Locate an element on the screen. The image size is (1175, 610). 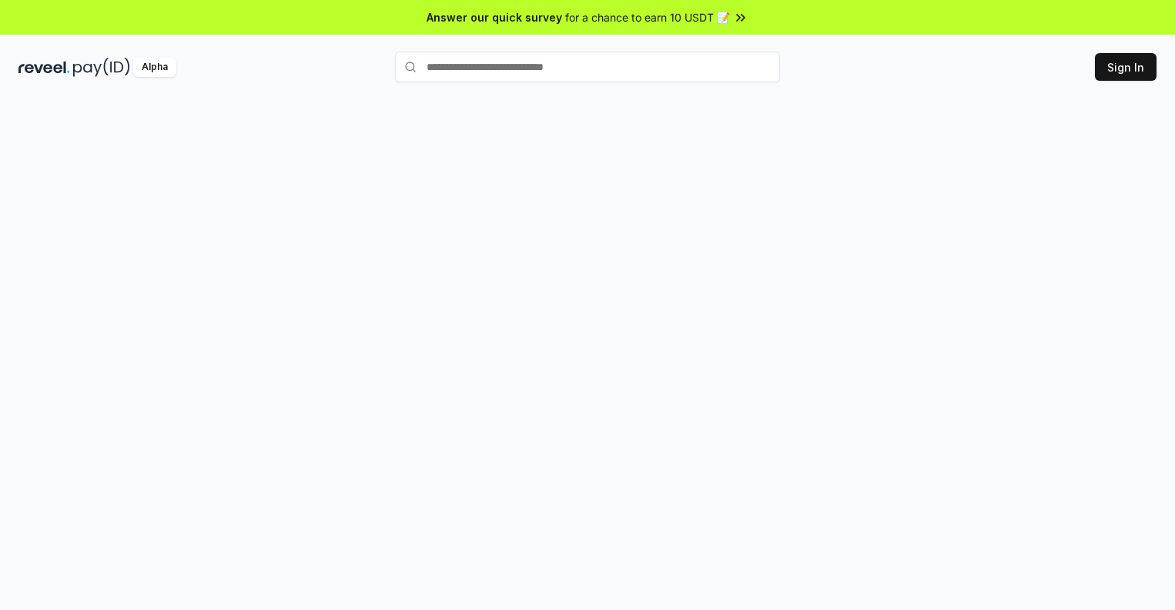
span: Answer our quick survey is located at coordinates (494, 17).